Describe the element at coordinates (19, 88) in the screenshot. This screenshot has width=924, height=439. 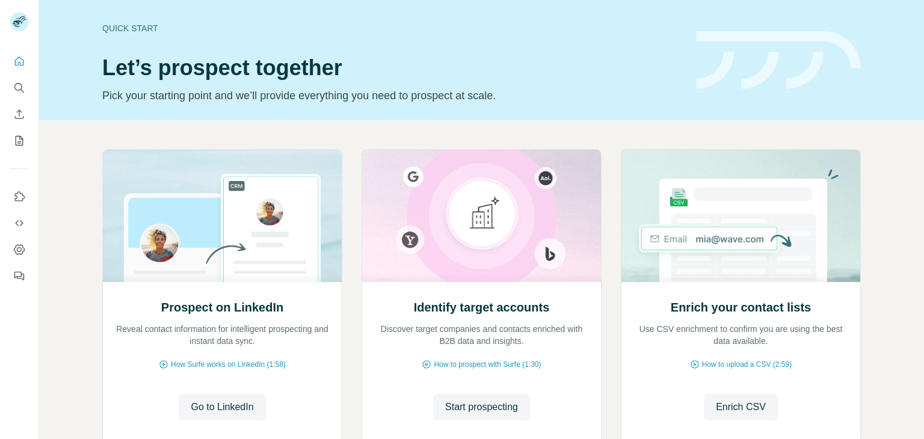
I see `button: Search` at that location.